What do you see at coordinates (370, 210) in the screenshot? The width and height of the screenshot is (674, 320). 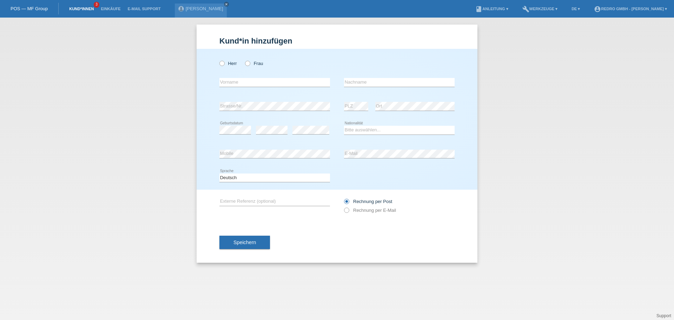 I see `label: Rechnung per E-Mail` at bounding box center [370, 210].